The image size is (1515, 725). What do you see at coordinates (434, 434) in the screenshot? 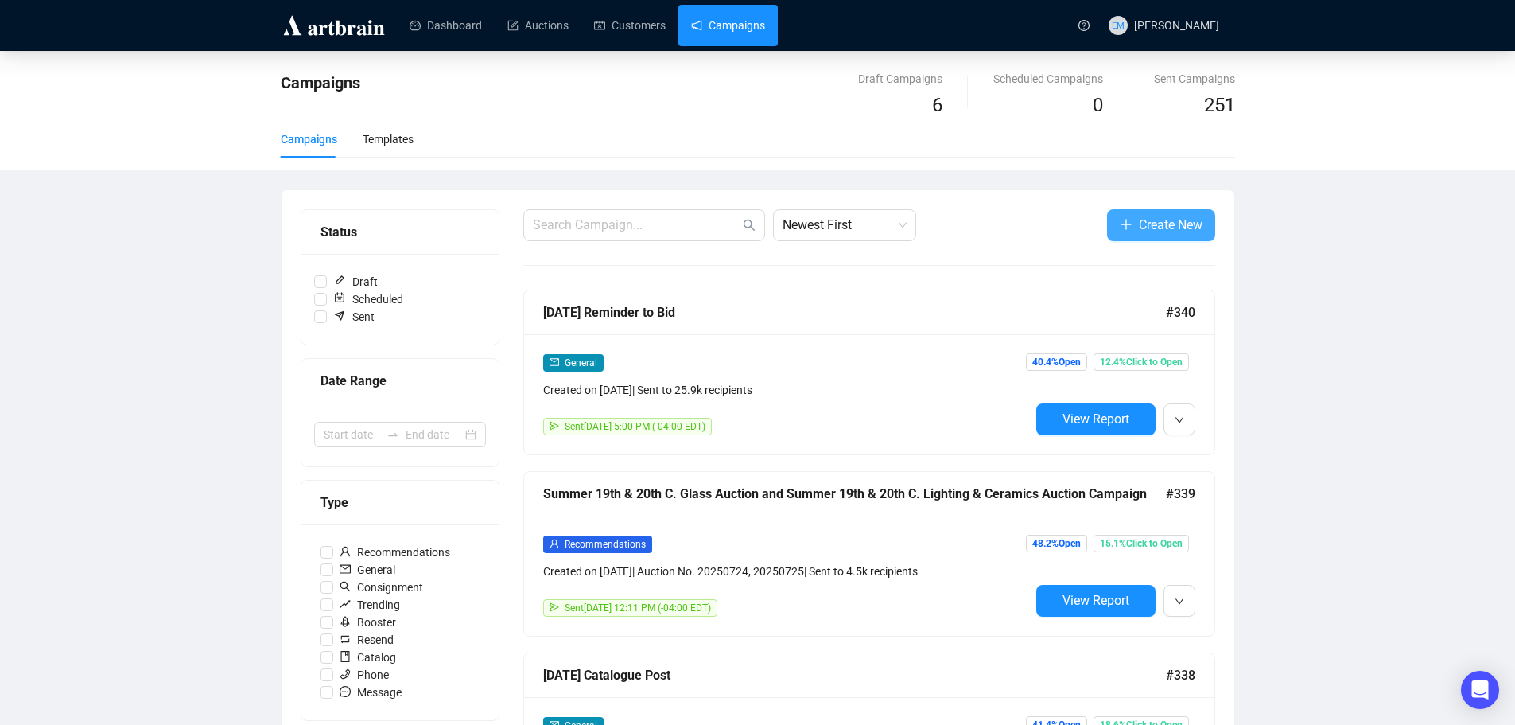
I see `input: End date` at bounding box center [434, 434].